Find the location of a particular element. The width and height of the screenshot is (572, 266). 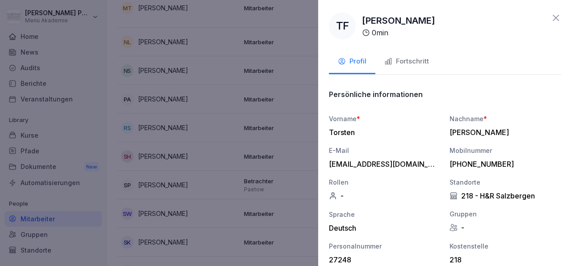

p: Persönliche informationen is located at coordinates (376, 94).